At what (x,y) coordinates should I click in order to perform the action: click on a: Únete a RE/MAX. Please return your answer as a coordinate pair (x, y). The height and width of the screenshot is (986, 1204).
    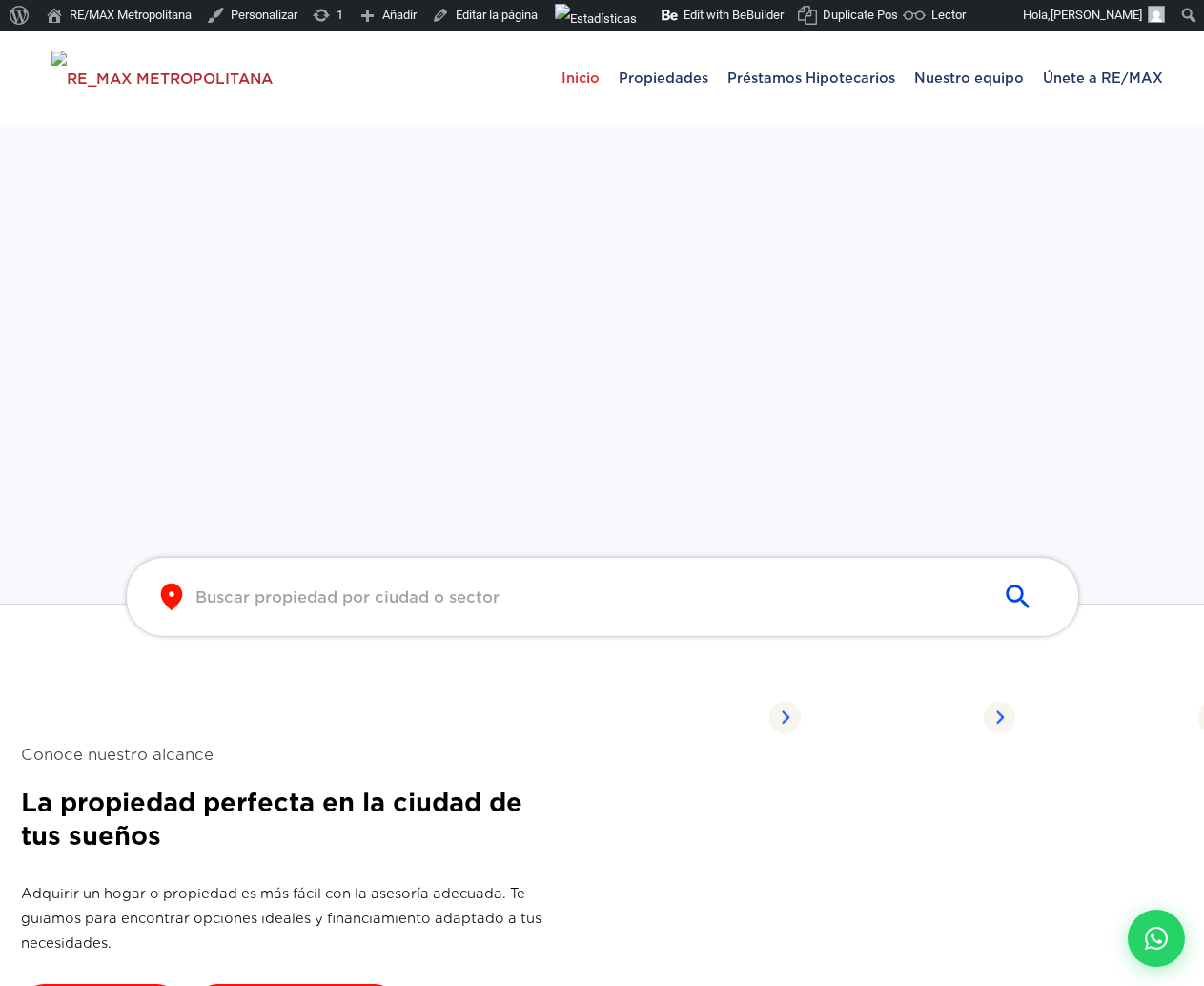
    Looking at the image, I should click on (1103, 78).